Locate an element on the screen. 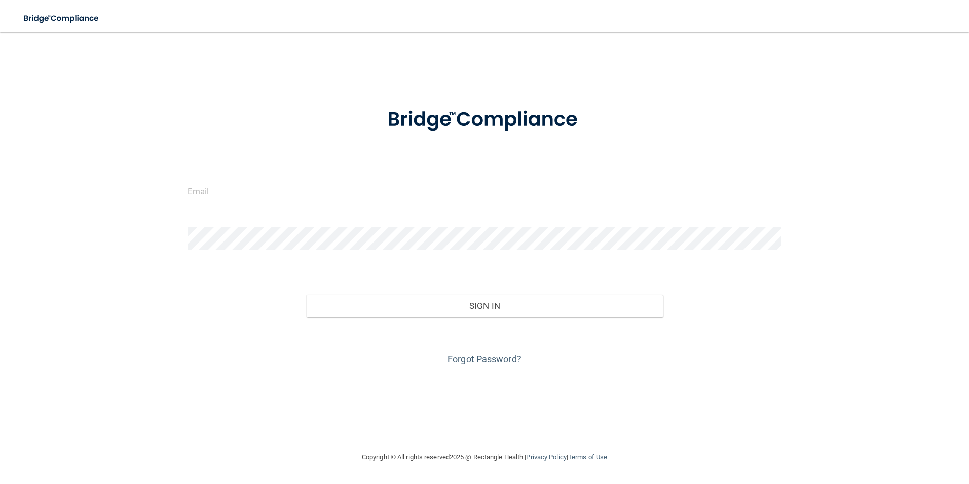  div: Copyright © All rights reserved 2025 @ Rectangle Health | | is located at coordinates (485, 457).